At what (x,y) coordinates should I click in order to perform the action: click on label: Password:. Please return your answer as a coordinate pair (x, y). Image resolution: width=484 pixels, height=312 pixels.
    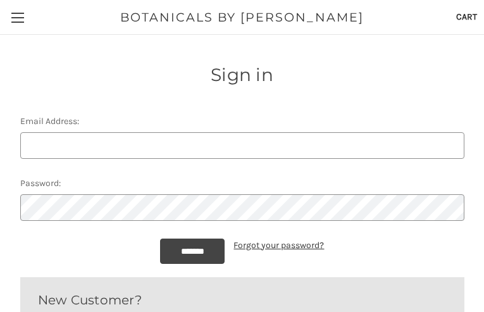
    Looking at the image, I should click on (242, 183).